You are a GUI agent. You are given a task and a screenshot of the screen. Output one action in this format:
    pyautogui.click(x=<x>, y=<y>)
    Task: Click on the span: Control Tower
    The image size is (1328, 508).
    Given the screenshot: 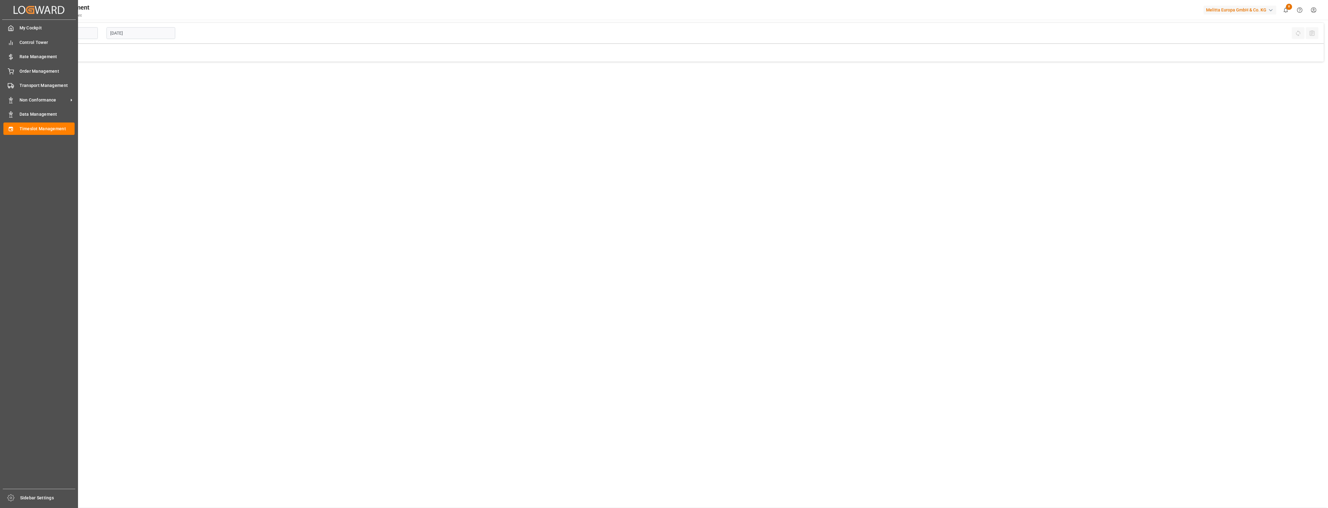 What is the action you would take?
    pyautogui.click(x=47, y=42)
    